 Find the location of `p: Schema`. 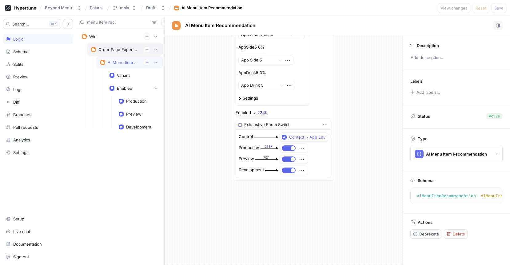

p: Schema is located at coordinates (425, 181).